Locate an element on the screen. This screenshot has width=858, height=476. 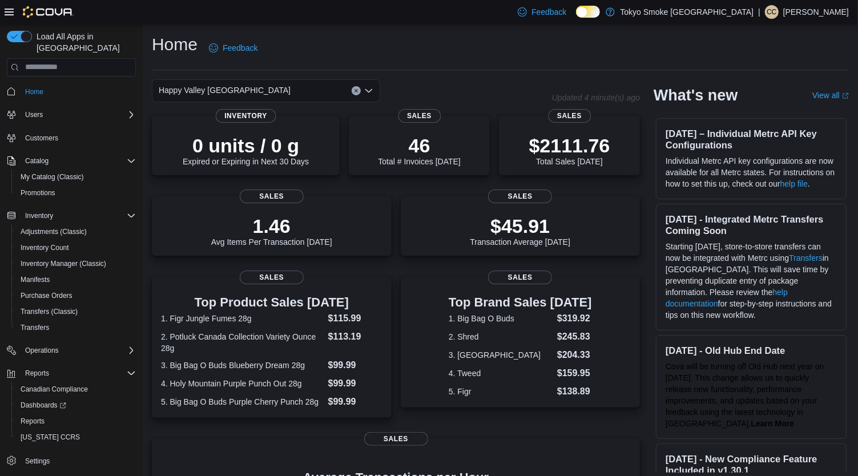
button: Adjustments (Classic) is located at coordinates (76, 232).